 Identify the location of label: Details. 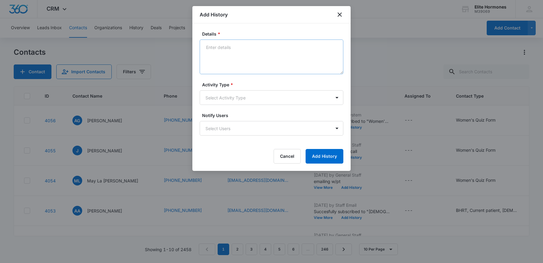
(274, 34).